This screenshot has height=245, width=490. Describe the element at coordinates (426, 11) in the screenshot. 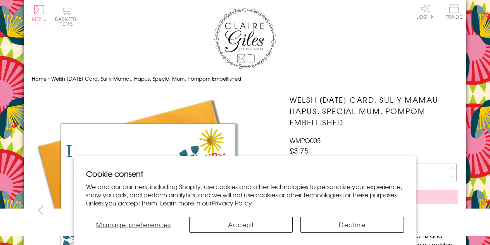

I see `a: Log In` at that location.